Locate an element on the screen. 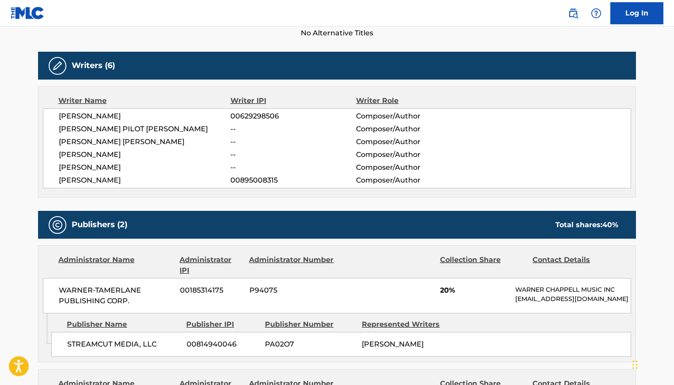 This screenshot has height=385, width=674. div: Writer Name is located at coordinates (144, 101).